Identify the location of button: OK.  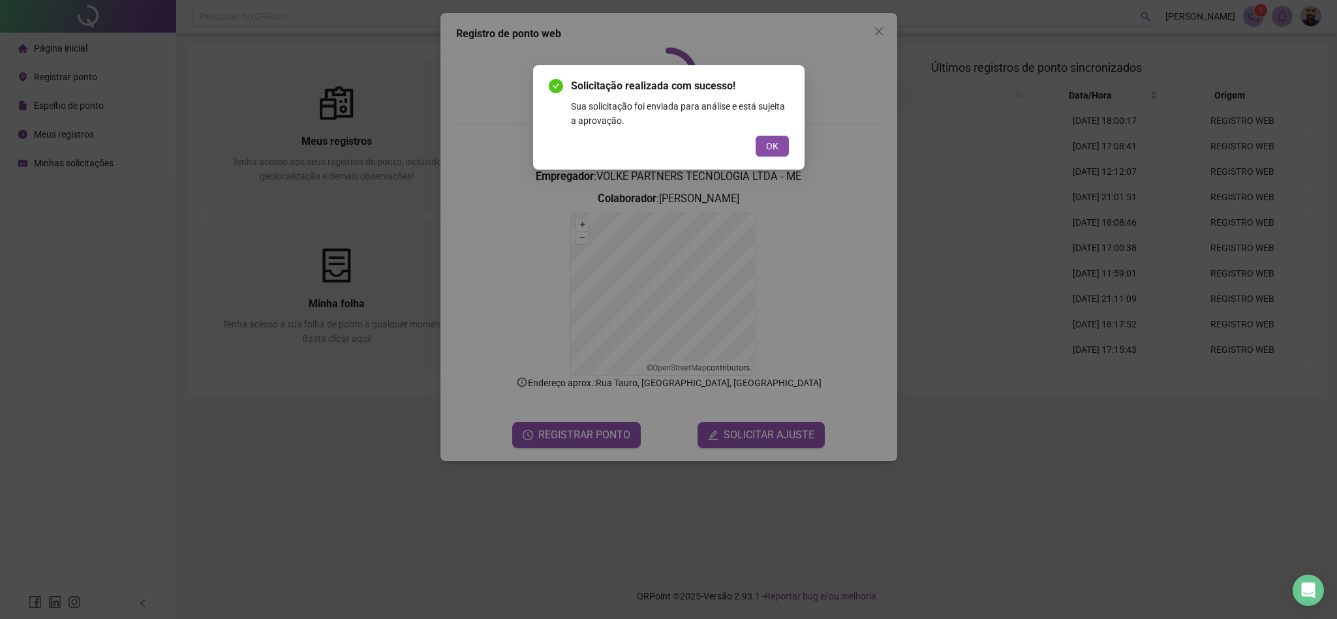
(772, 146).